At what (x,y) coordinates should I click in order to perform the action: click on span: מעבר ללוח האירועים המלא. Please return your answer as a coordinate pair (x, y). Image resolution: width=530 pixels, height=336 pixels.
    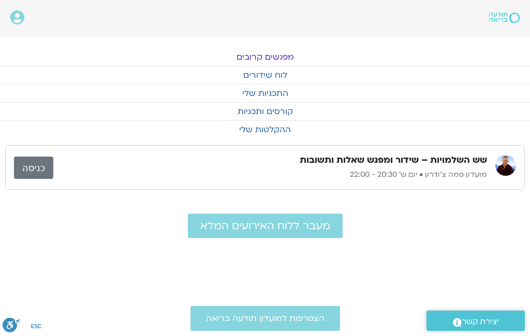
    Looking at the image, I should click on (265, 225).